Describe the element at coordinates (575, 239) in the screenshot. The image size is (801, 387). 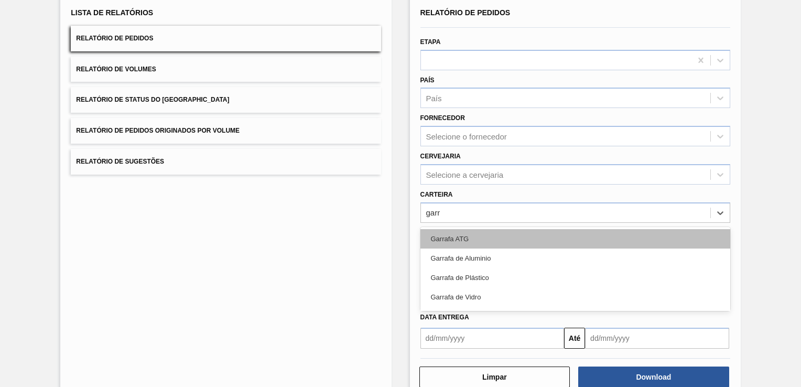
I see `div: Garrafa ATG` at that location.